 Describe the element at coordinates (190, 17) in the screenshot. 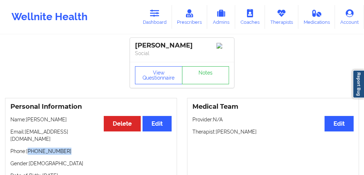

I see `a: Prescribers` at that location.